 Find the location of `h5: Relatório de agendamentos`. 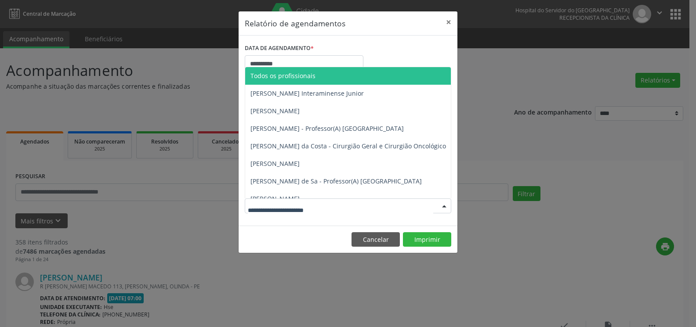

h5: Relatório de agendamentos is located at coordinates (295, 23).